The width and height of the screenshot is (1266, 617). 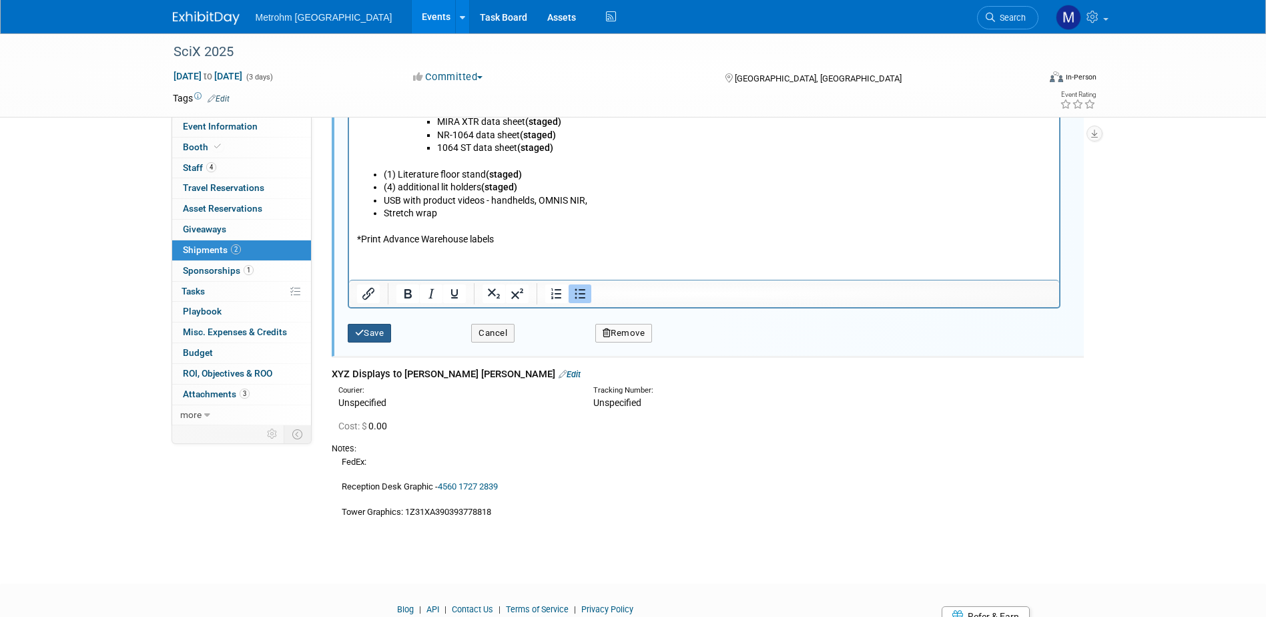 What do you see at coordinates (624, 333) in the screenshot?
I see `button: Remove` at bounding box center [624, 333].